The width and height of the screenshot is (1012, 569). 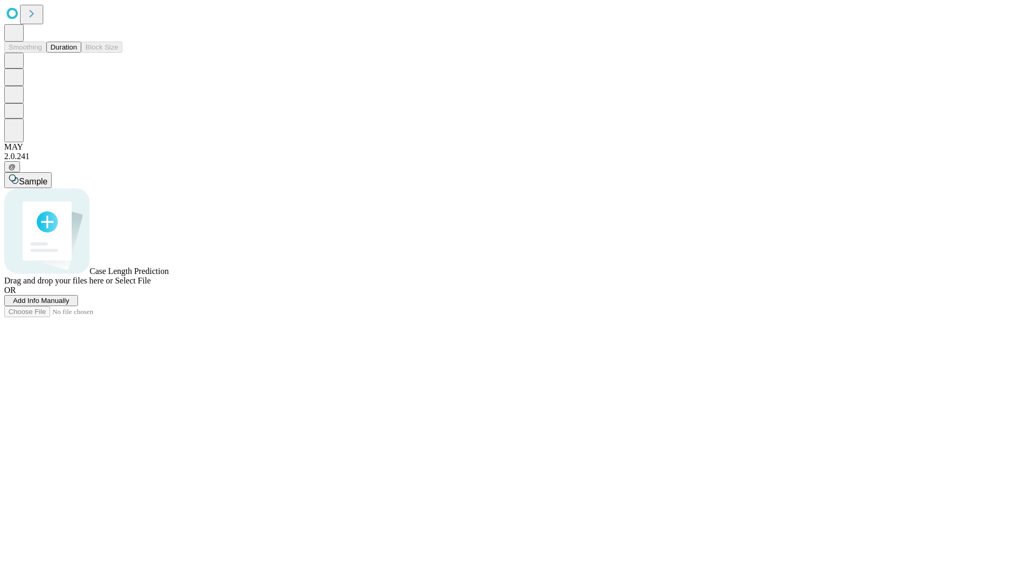 I want to click on button: Smoothing, so click(x=25, y=47).